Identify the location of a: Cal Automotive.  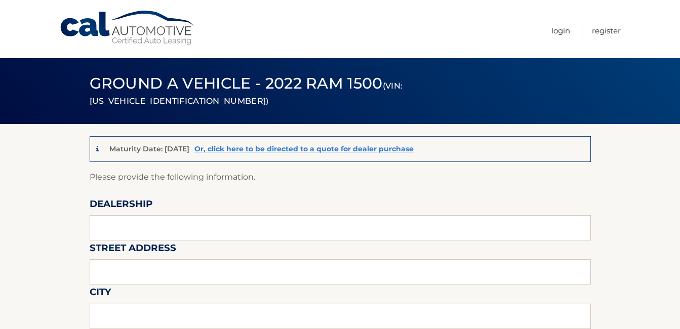
(128, 28).